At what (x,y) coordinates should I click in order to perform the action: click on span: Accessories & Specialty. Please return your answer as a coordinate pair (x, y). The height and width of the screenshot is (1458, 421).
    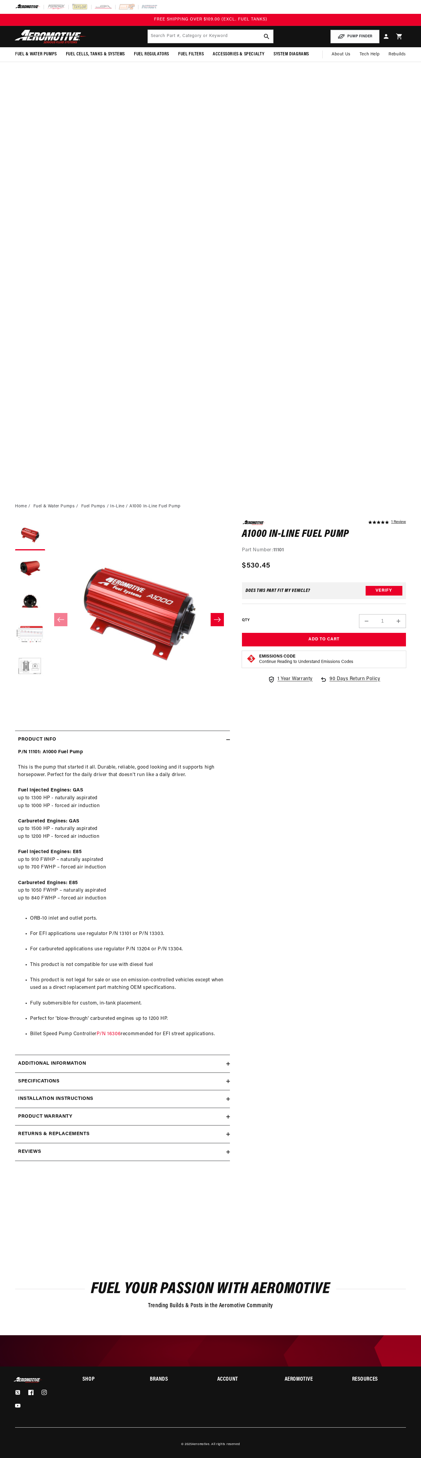
    Looking at the image, I should click on (239, 54).